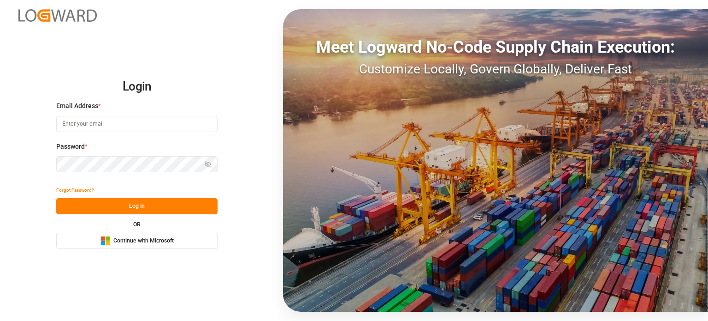 The image size is (708, 321). What do you see at coordinates (143, 241) in the screenshot?
I see `span: Continue with Microsoft` at bounding box center [143, 241].